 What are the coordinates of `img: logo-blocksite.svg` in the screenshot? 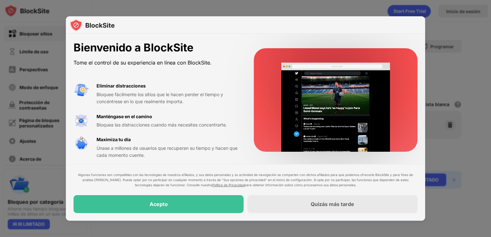 It's located at (92, 25).